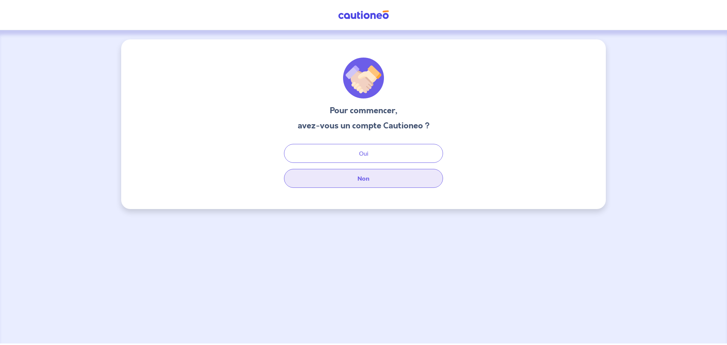 The width and height of the screenshot is (727, 345). I want to click on h3: Pour commencer,, so click(364, 111).